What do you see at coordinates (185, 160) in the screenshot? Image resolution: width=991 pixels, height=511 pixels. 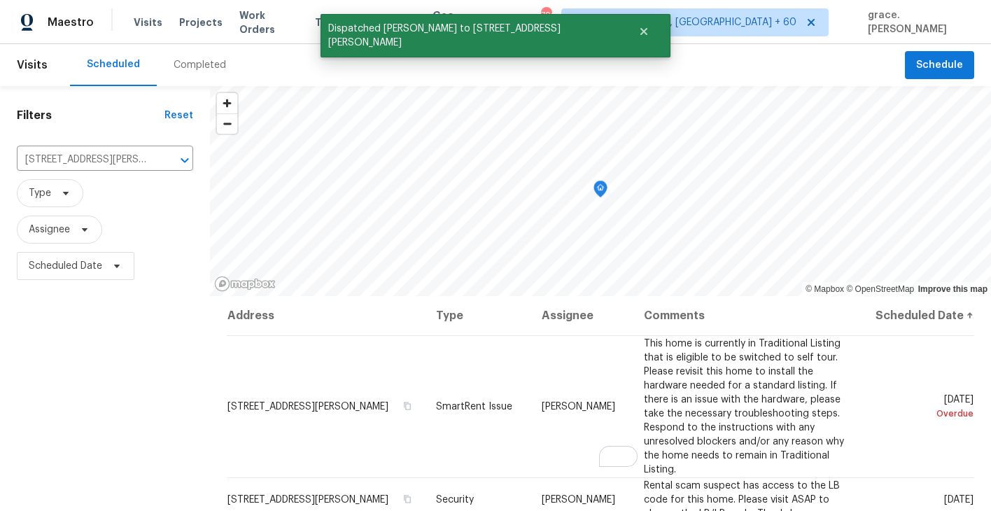 I see `button: Open` at bounding box center [185, 160].